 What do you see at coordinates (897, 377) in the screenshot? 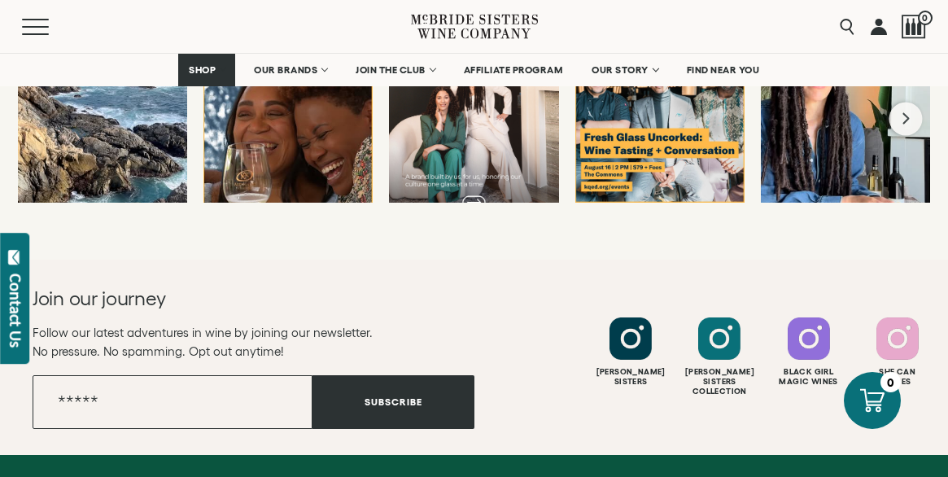
I see `div: She Can Wines` at bounding box center [897, 377].